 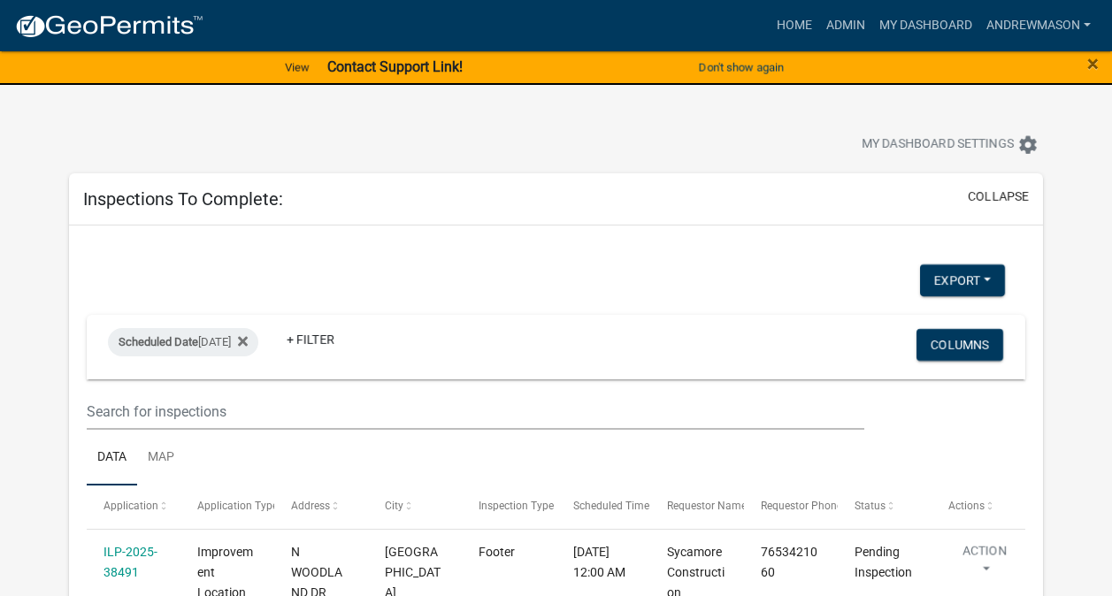 I want to click on a: Map, so click(x=161, y=458).